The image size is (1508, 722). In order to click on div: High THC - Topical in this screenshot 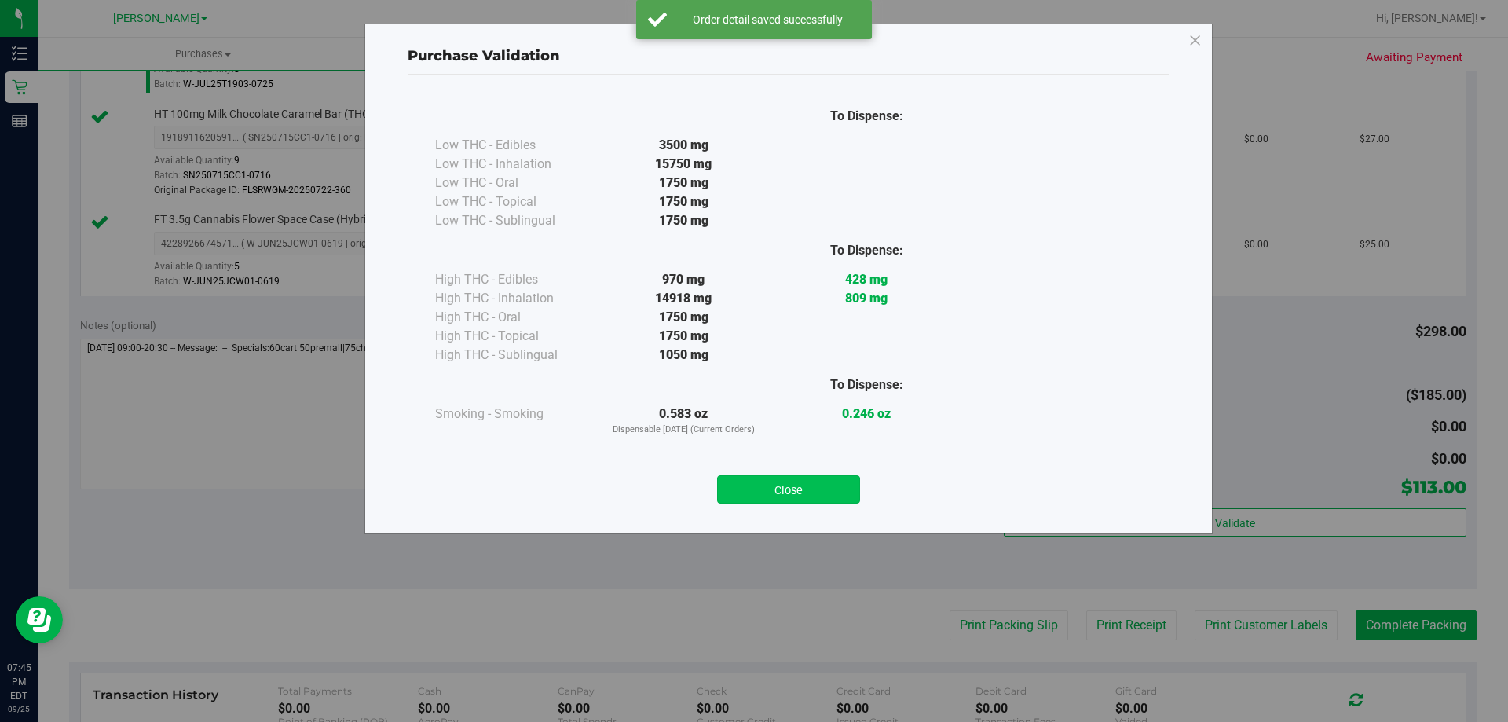, I will do `click(514, 336)`.